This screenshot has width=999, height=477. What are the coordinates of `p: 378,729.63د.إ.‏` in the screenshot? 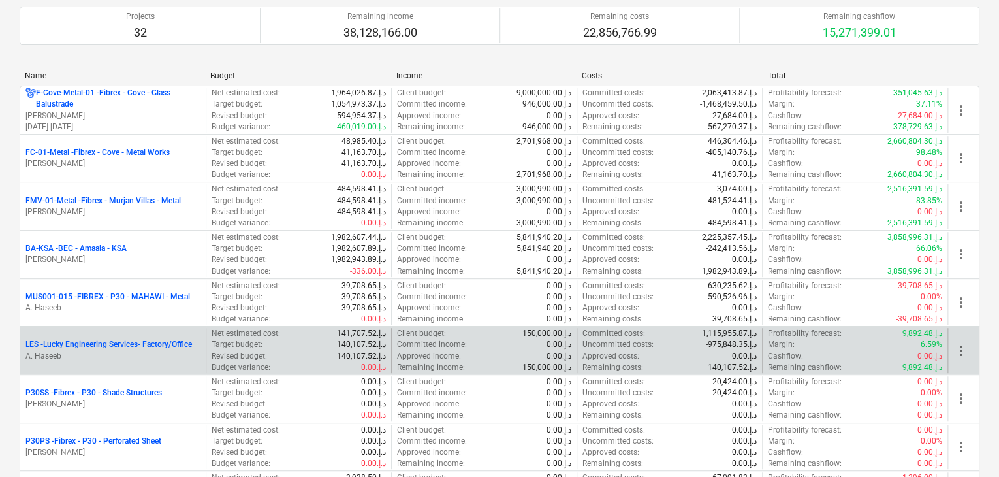 It's located at (918, 127).